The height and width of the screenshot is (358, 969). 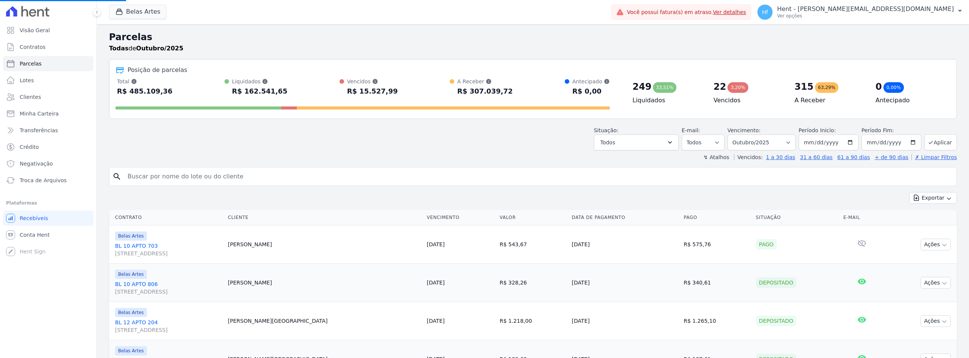 What do you see at coordinates (892, 157) in the screenshot?
I see `a: + de 90 dias` at bounding box center [892, 157].